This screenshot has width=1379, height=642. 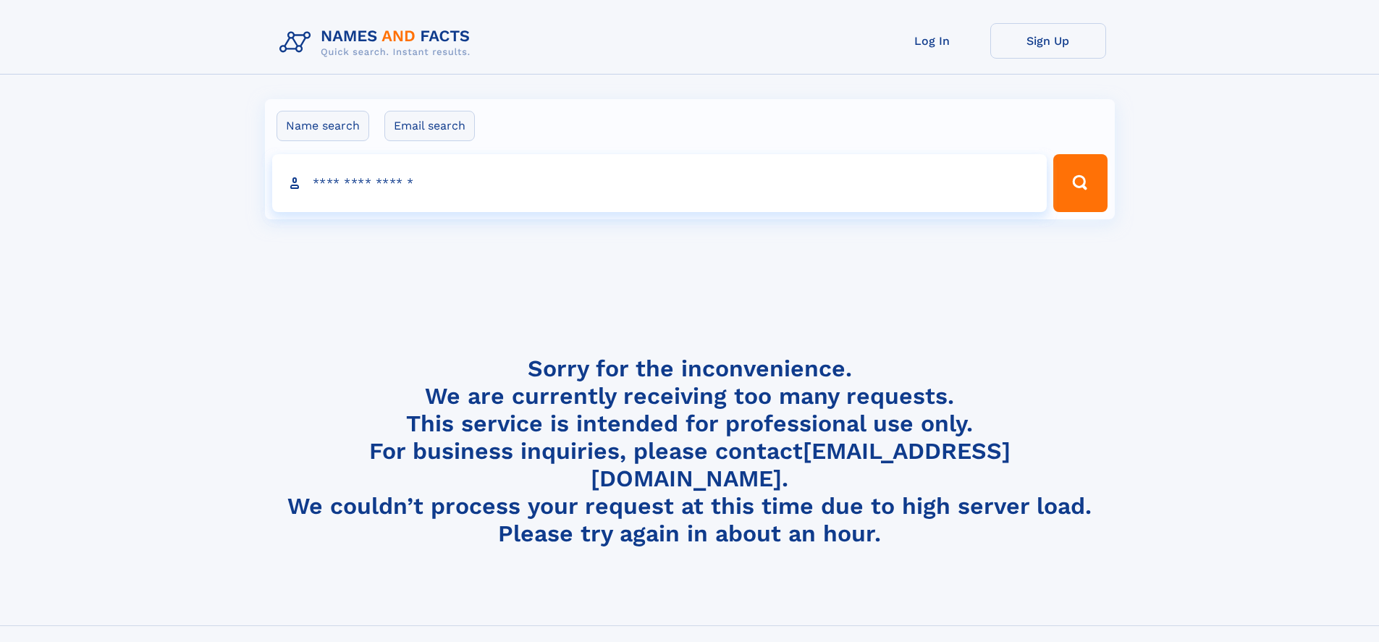 I want to click on label: Email search, so click(x=429, y=126).